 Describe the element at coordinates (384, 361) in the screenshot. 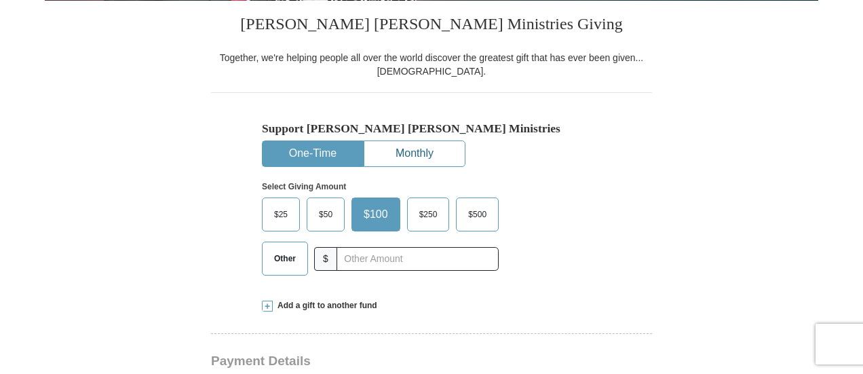

I see `h3: Payment Details` at that location.